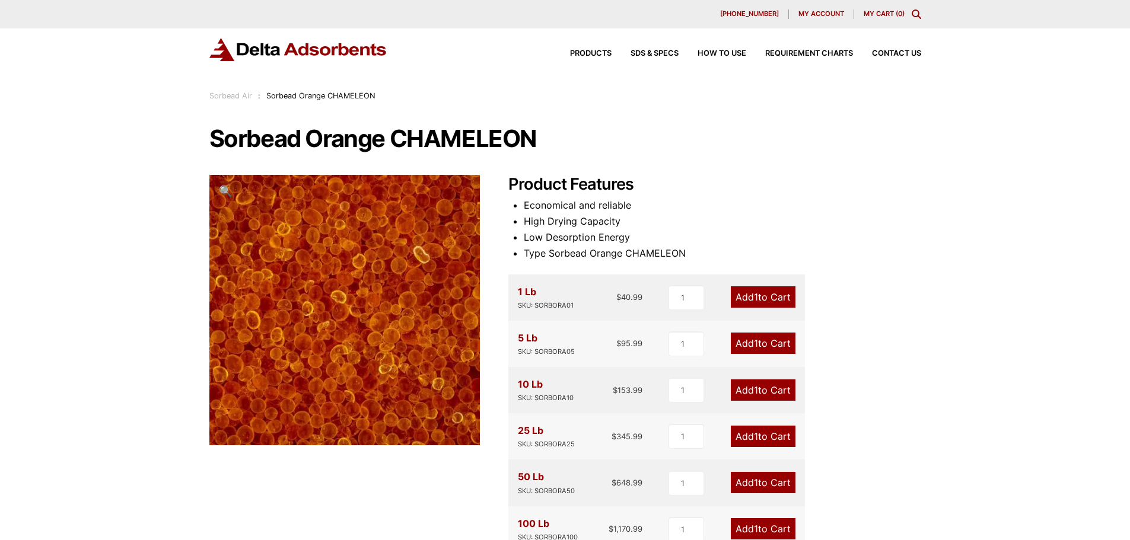 This screenshot has height=540, width=1130. What do you see at coordinates (321, 96) in the screenshot?
I see `span: Sorbead Orange CHAMELEON` at bounding box center [321, 96].